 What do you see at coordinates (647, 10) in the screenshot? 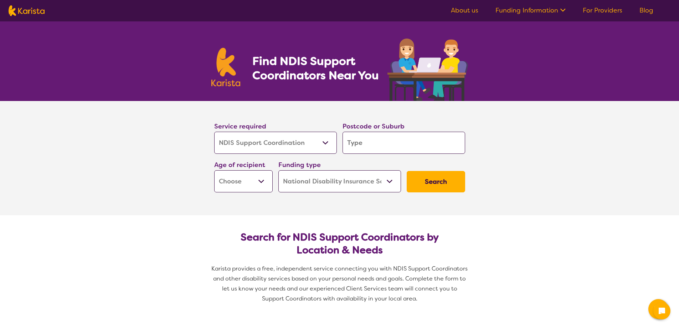
I see `a: Blog` at bounding box center [647, 10].